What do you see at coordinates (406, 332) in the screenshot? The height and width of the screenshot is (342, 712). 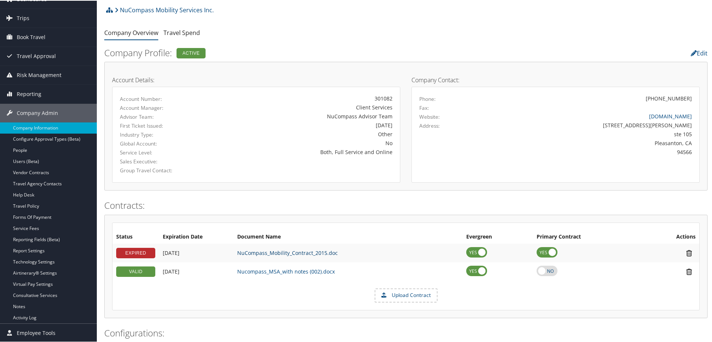 I see `h2: Configurations:` at bounding box center [406, 332].